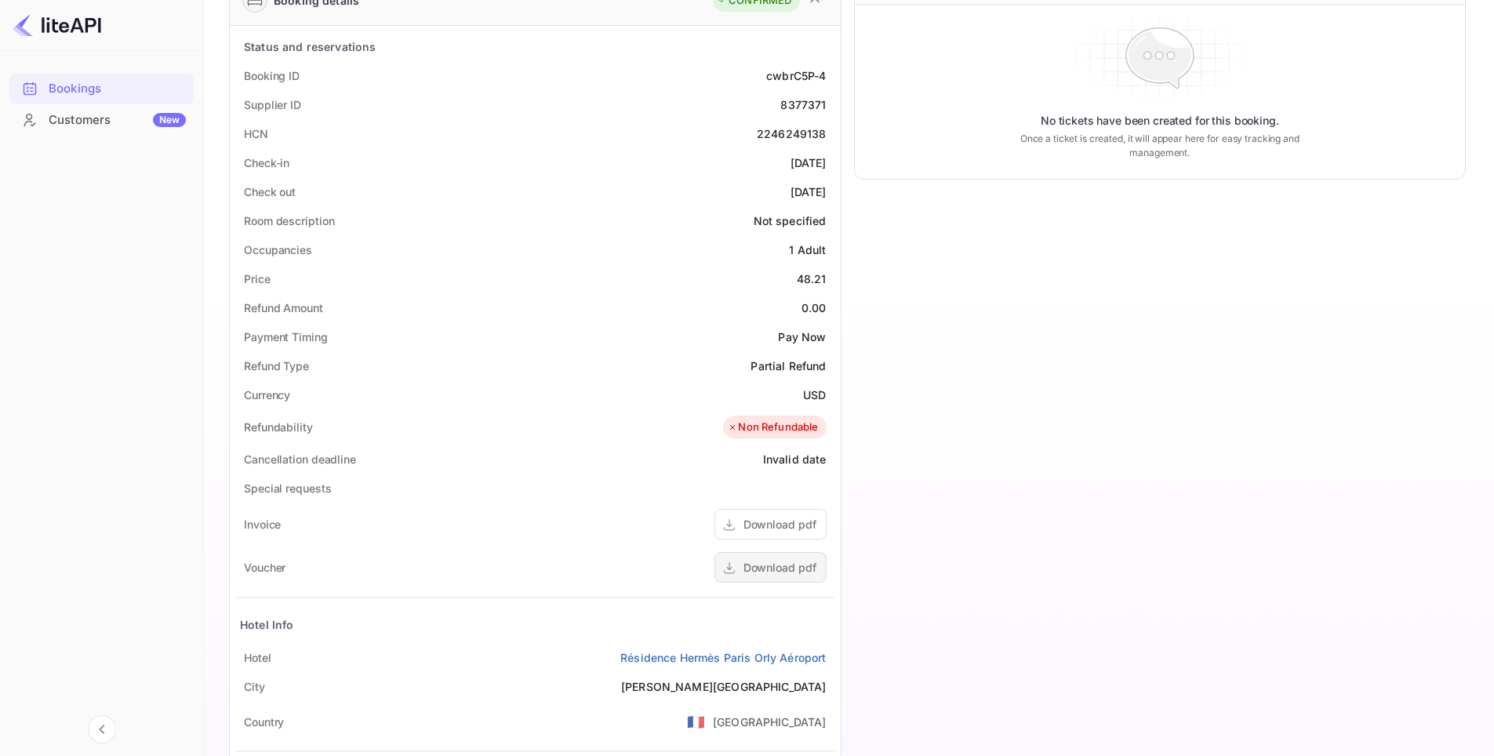 This screenshot has height=756, width=1494. I want to click on div: Partial Refund, so click(788, 366).